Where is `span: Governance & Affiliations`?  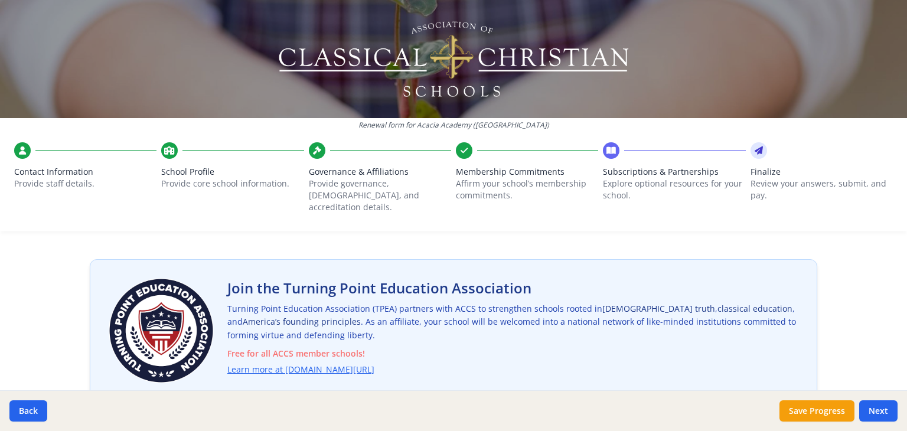
span: Governance & Affiliations is located at coordinates (380, 172).